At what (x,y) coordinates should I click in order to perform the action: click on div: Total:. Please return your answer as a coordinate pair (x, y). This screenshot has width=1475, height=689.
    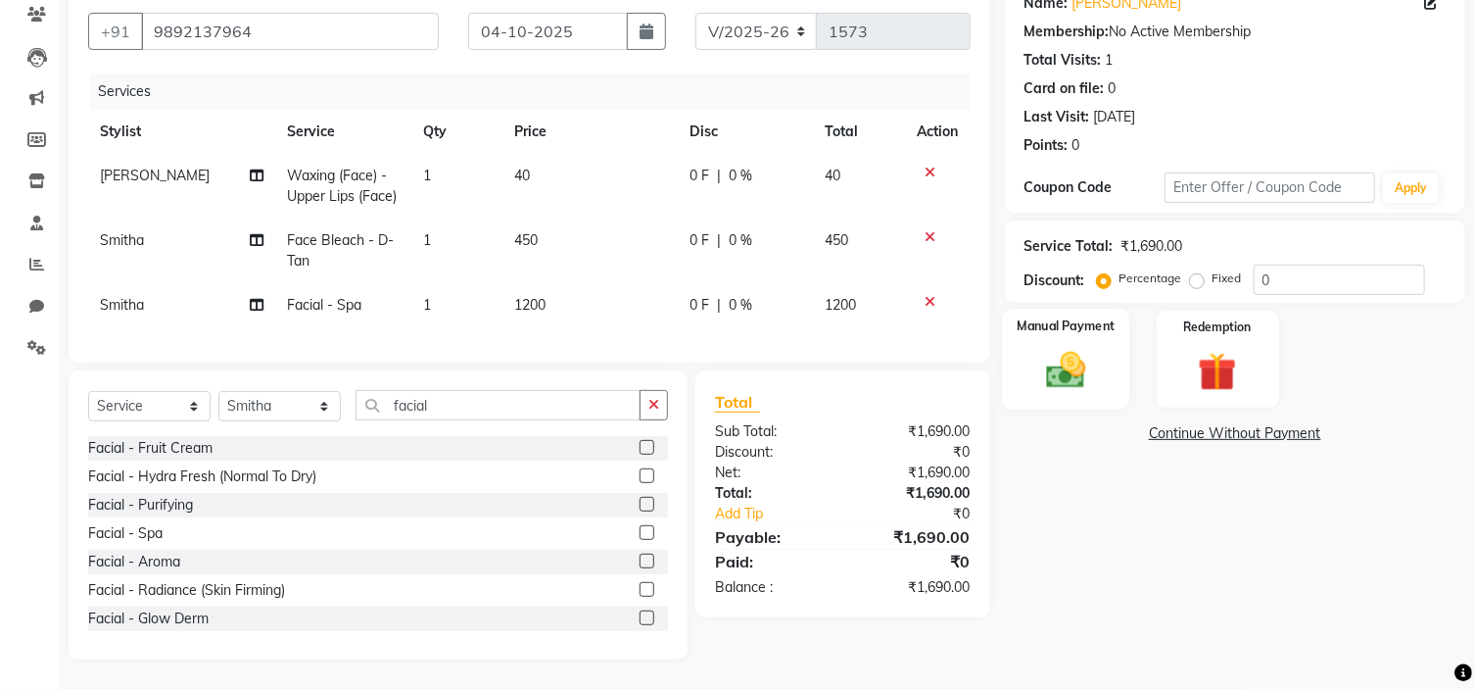
    Looking at the image, I should click on (771, 493).